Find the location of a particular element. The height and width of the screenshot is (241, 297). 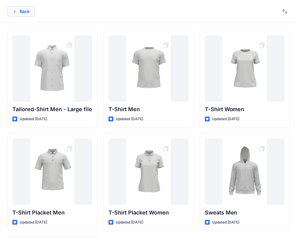

p: T-Shirt Women is located at coordinates (245, 110).